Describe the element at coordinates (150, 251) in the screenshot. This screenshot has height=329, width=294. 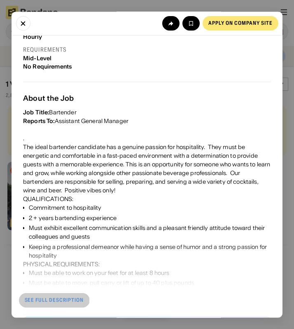
I see `div: Keeping a professional demeanor while having a sense of humor and a strong passion for hospitality` at that location.